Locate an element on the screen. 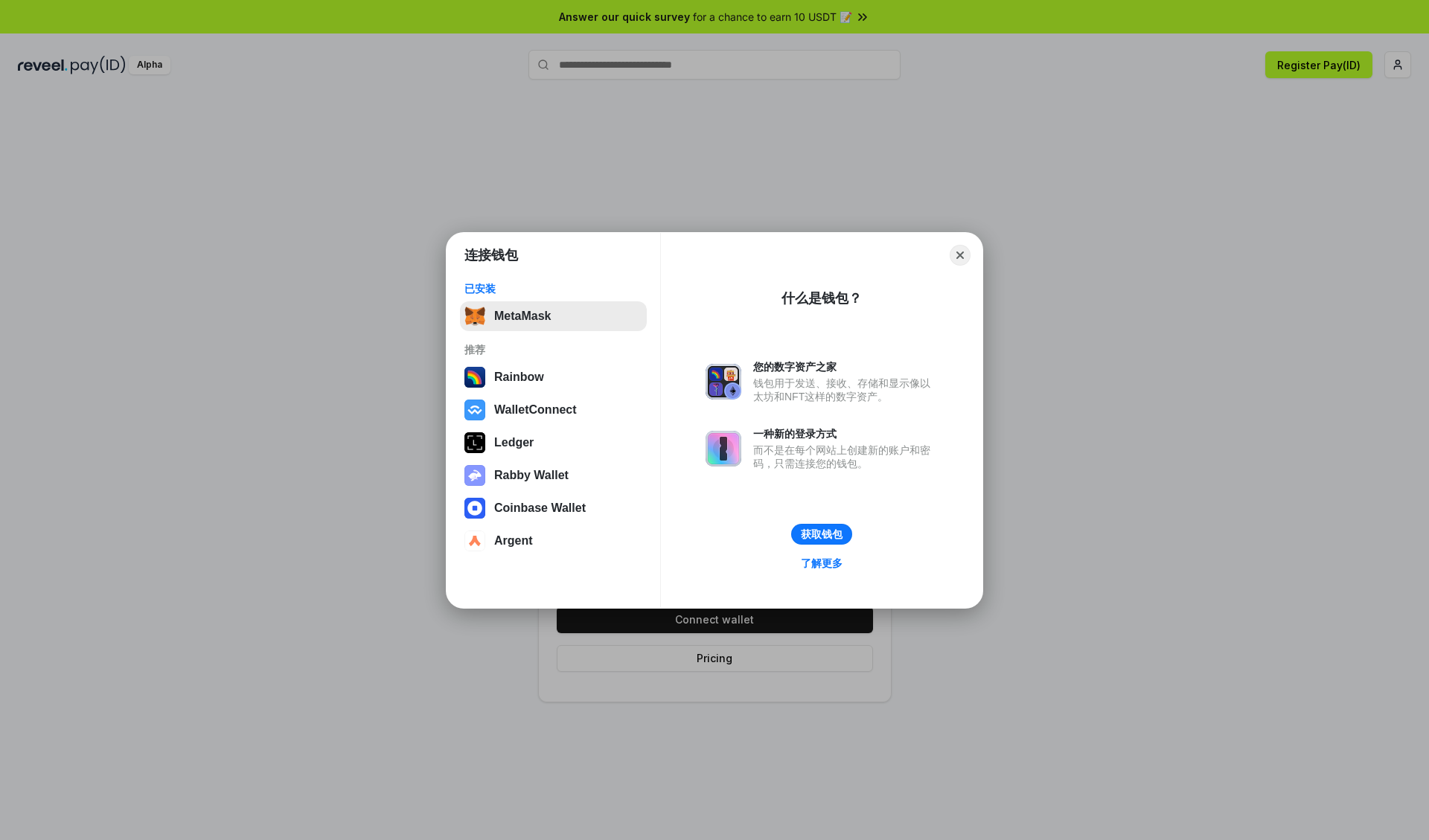  button: Rabby Wallet is located at coordinates (553, 475).